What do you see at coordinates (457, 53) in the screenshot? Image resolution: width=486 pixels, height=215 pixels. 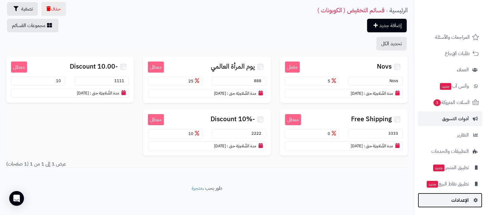 I see `span: طلبات الإرجاع` at bounding box center [457, 53].